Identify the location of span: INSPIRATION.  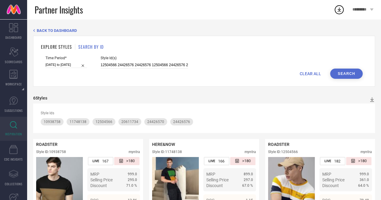
(14, 134).